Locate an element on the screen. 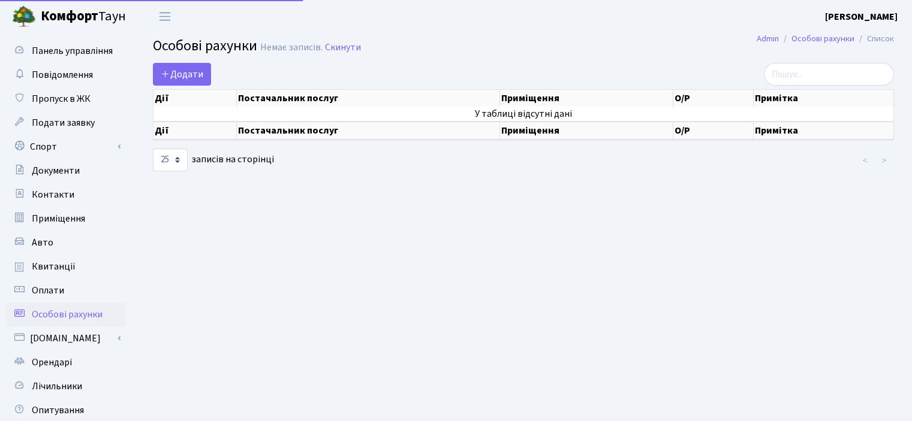 Image resolution: width=912 pixels, height=421 pixels. b: Комфорт is located at coordinates (70, 16).